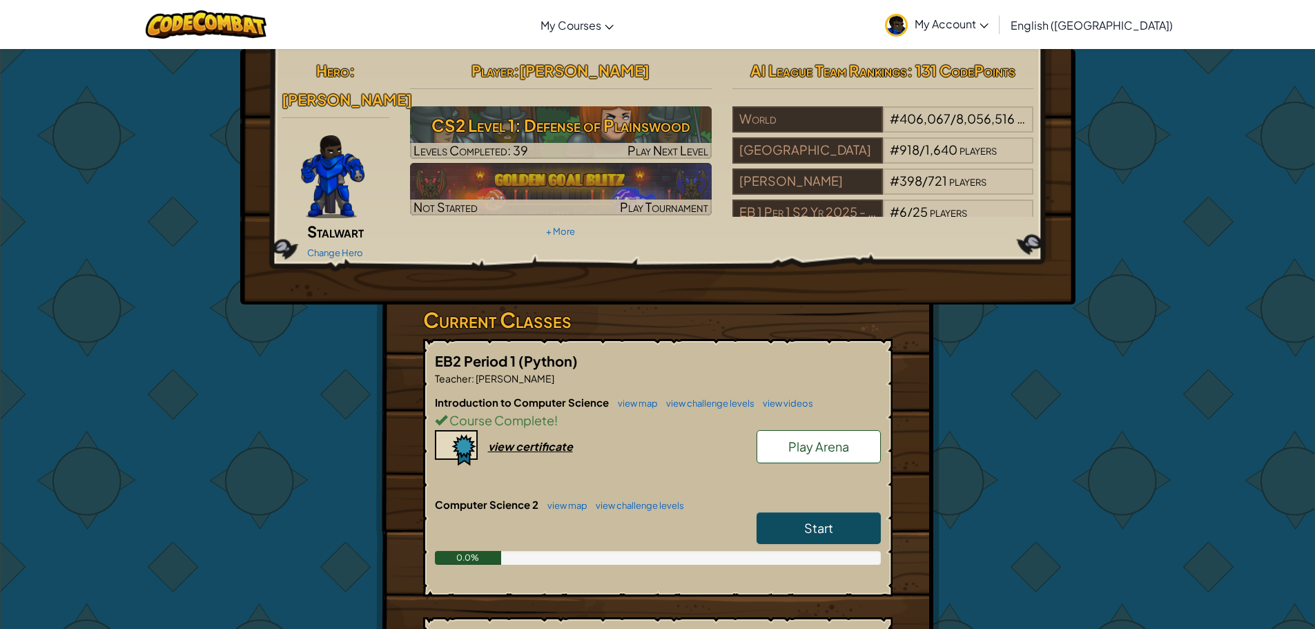 The image size is (1315, 629). Describe the element at coordinates (883, 127) in the screenshot. I see `a: World#406,067/8,056,516players` at that location.